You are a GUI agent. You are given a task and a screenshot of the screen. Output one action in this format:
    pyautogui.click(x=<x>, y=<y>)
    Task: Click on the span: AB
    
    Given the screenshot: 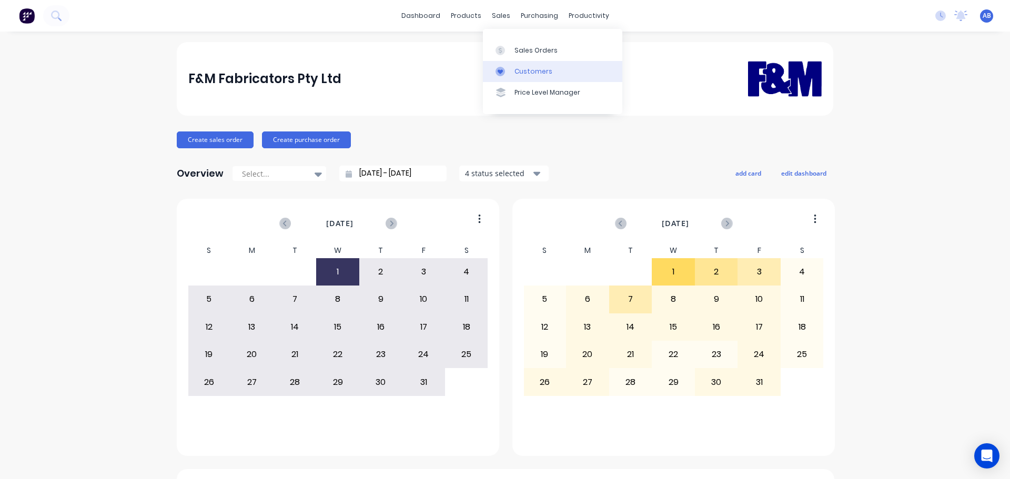 What is the action you would take?
    pyautogui.click(x=987, y=16)
    